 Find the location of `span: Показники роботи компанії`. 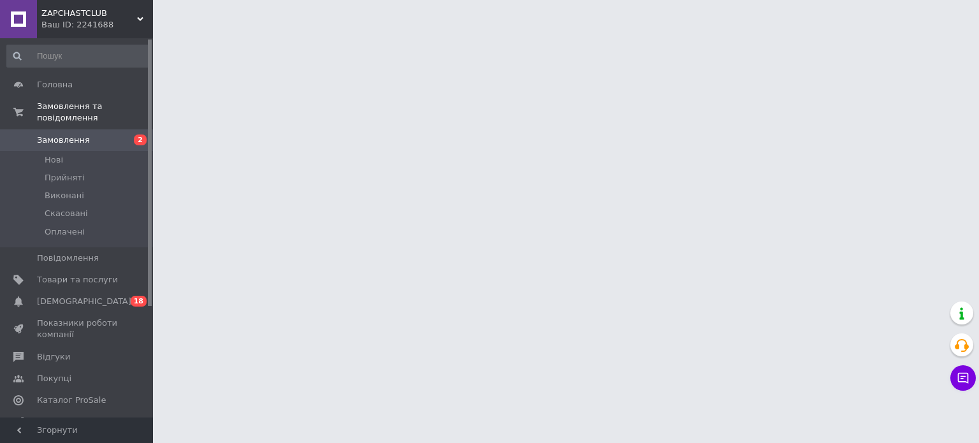

span: Показники роботи компанії is located at coordinates (77, 329).